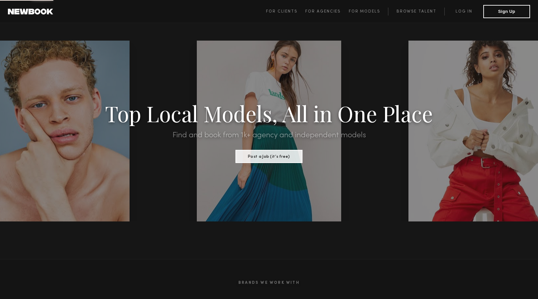 Image resolution: width=538 pixels, height=299 pixels. What do you see at coordinates (269, 156) in the screenshot?
I see `a: Post a Job (it’s free)` at bounding box center [269, 156].